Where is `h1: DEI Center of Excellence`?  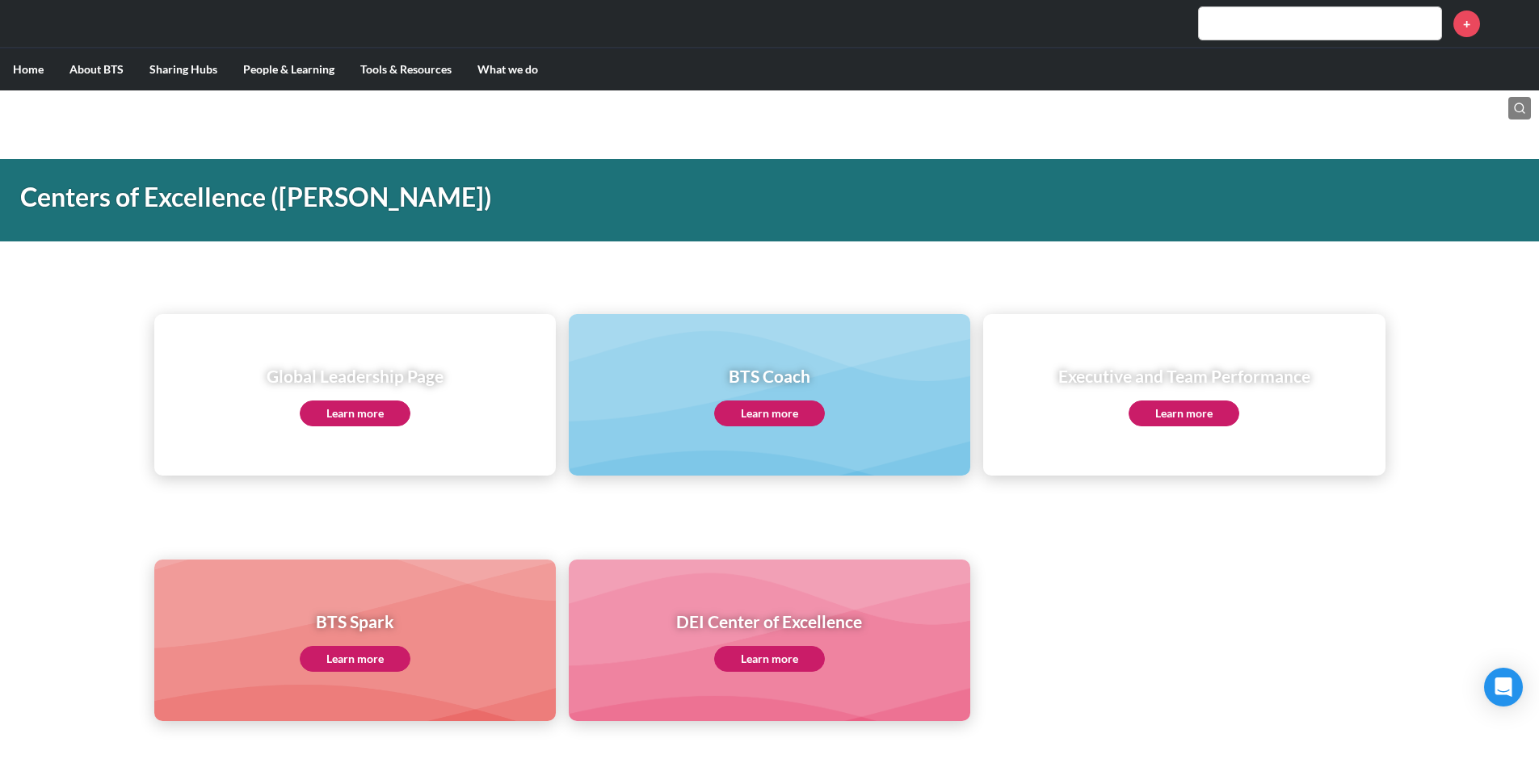 h1: DEI Center of Excellence is located at coordinates (769, 621).